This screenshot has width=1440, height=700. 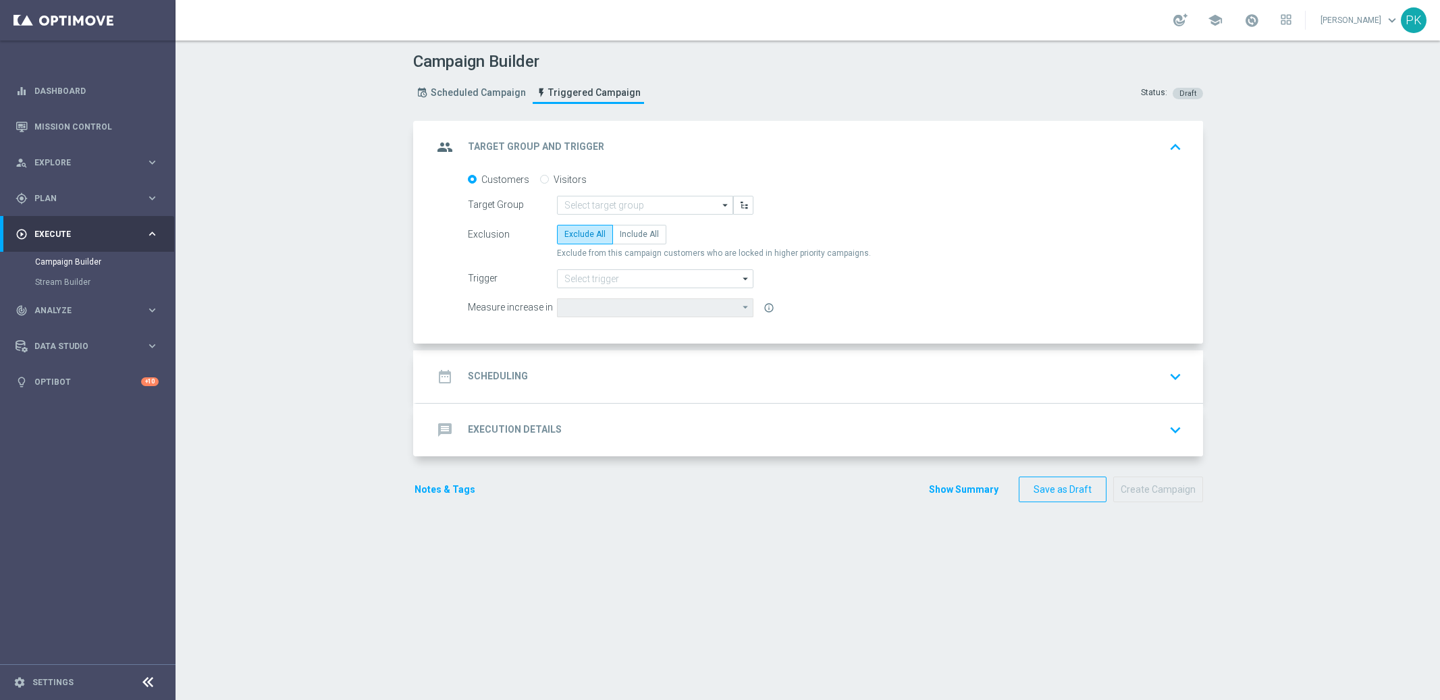 I want to click on button: Notes & Tags, so click(x=445, y=489).